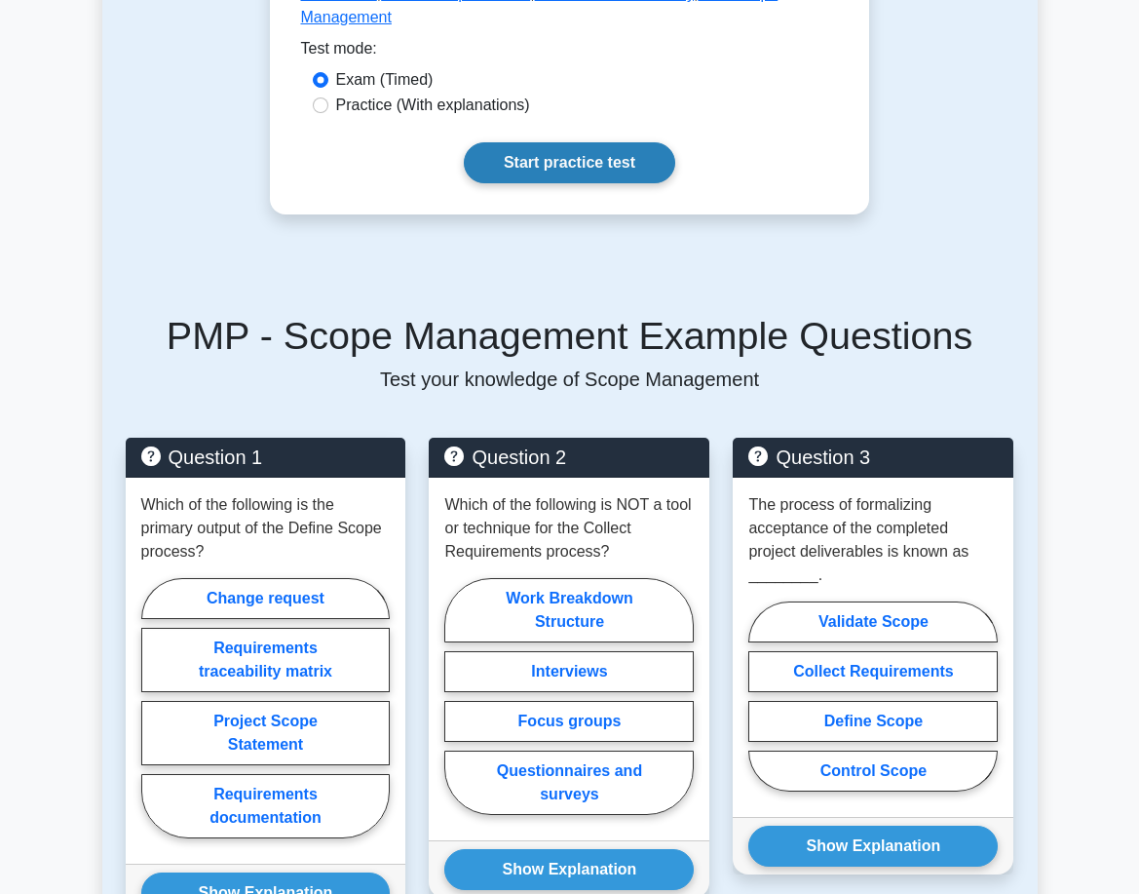 The height and width of the screenshot is (894, 1139). Describe the element at coordinates (385, 80) in the screenshot. I see `label: Exam (Timed)` at that location.